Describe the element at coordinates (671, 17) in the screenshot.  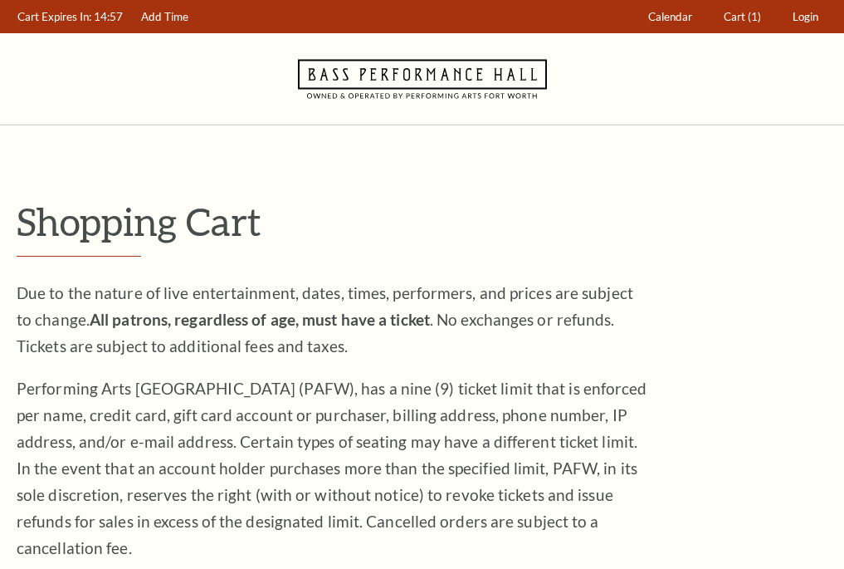
I see `a: Calendar` at that location.